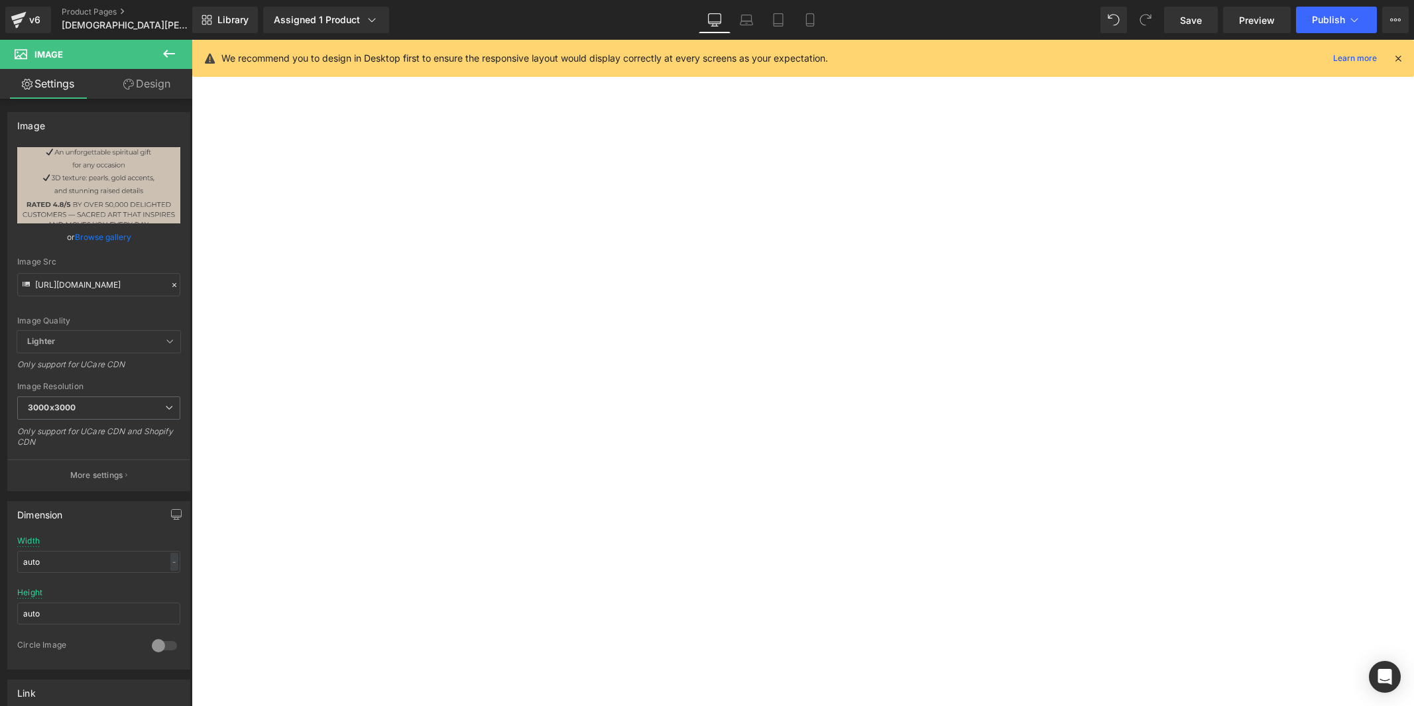 The image size is (1414, 706). I want to click on a: Laptop, so click(746, 20).